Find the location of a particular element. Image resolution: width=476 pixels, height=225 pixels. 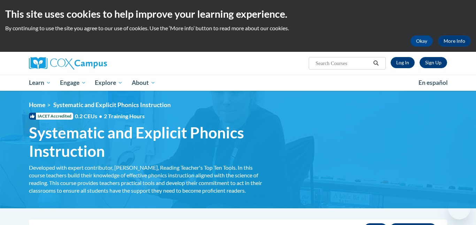

a: About is located at coordinates (144, 83).